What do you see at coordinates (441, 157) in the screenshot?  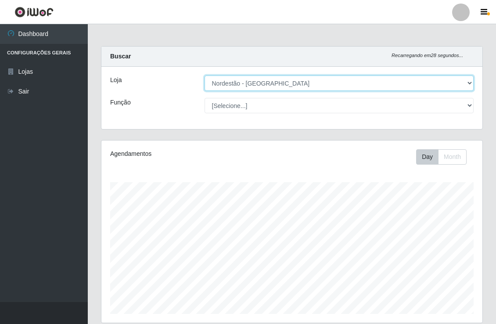 I see `div: First group` at bounding box center [441, 157].